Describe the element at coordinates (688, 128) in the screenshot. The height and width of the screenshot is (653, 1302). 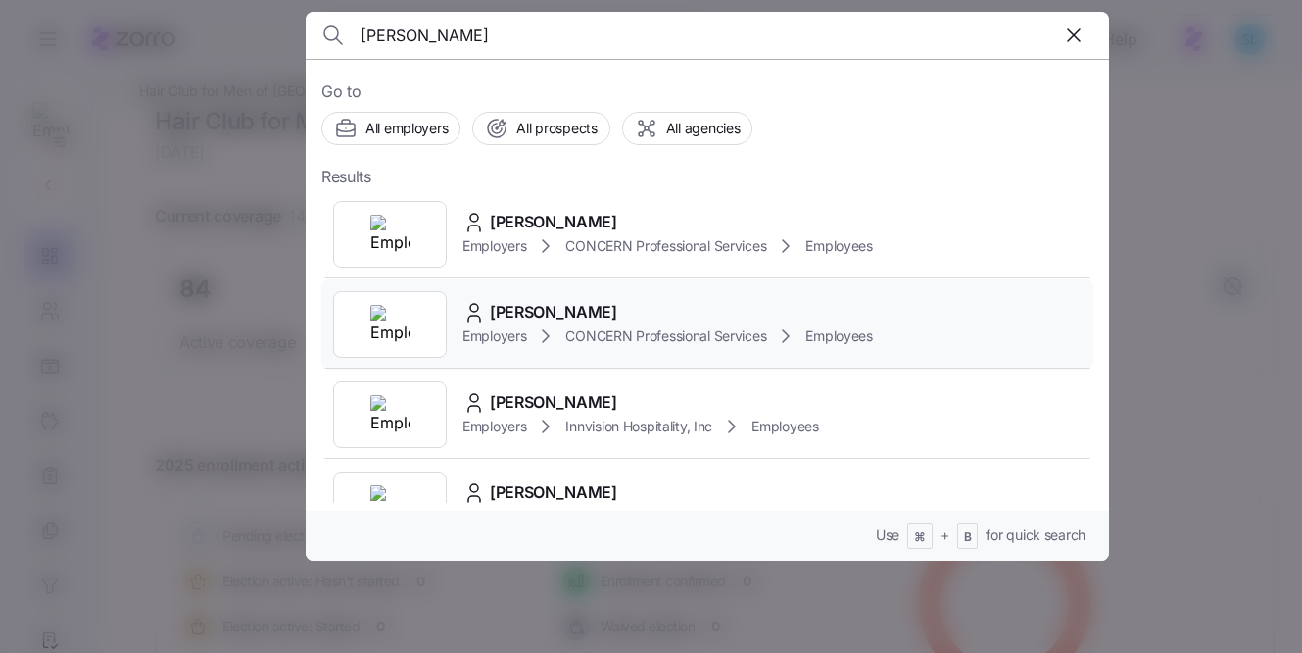
I see `button: All agencies` at that location.